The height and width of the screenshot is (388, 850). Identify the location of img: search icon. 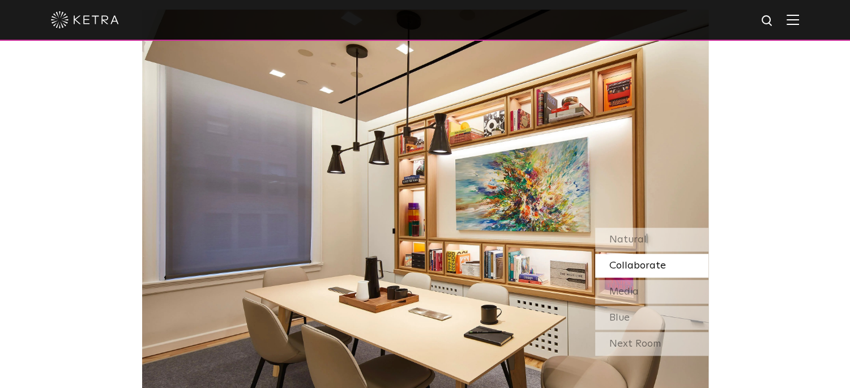
(767, 21).